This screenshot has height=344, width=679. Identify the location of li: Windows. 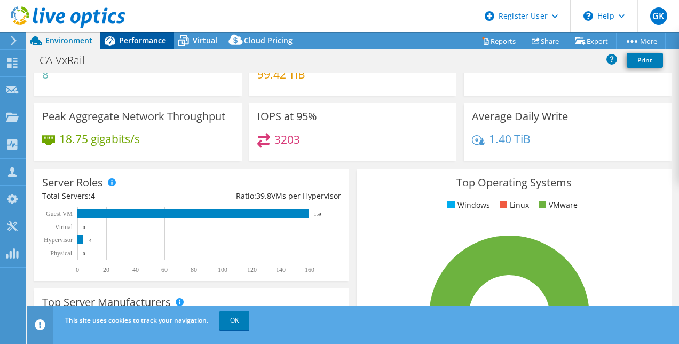
(467, 205).